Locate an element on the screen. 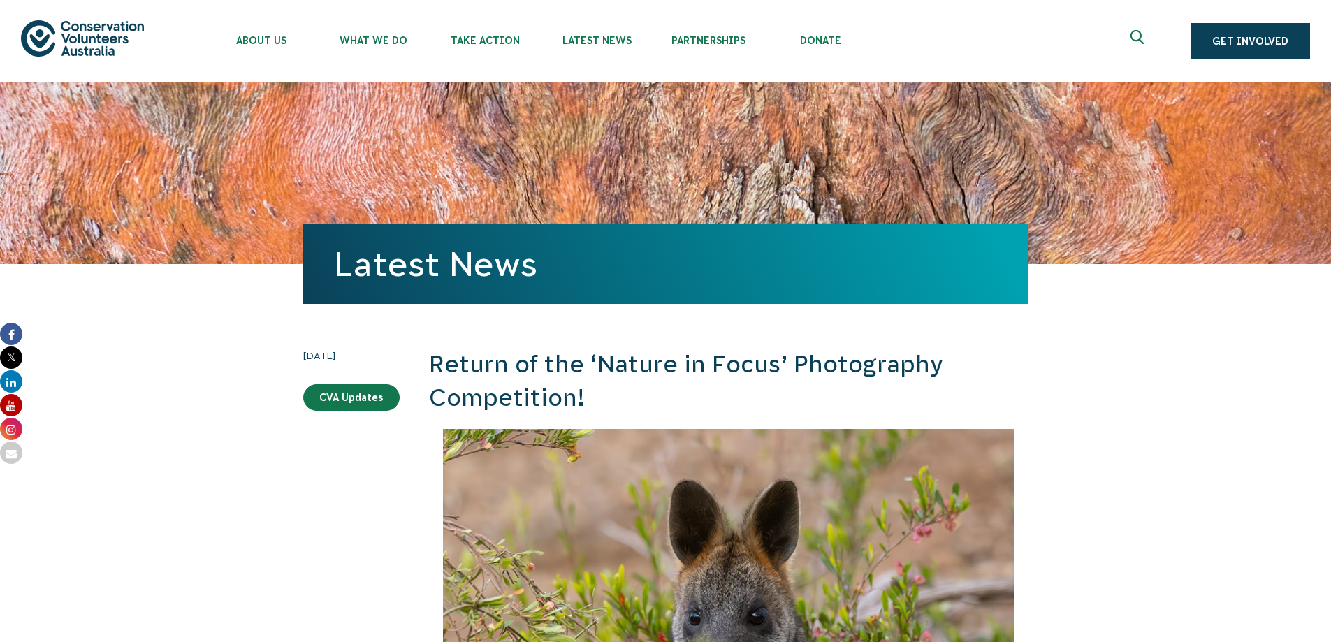  a: CVA Updates is located at coordinates (351, 398).